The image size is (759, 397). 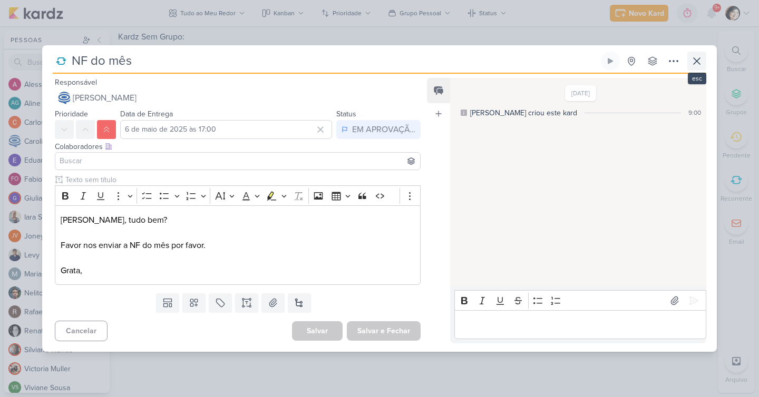 I want to click on p: Grata,, so click(x=238, y=271).